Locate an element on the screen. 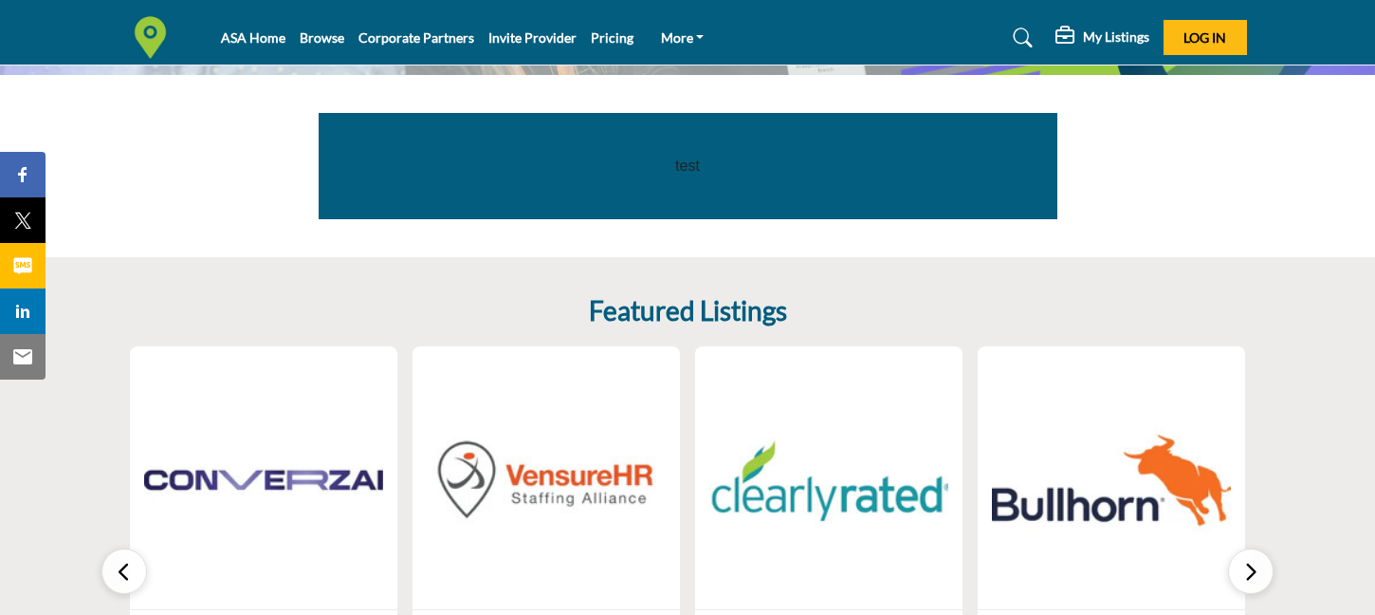 The height and width of the screenshot is (615, 1375). span: Log In is located at coordinates (1204, 37).